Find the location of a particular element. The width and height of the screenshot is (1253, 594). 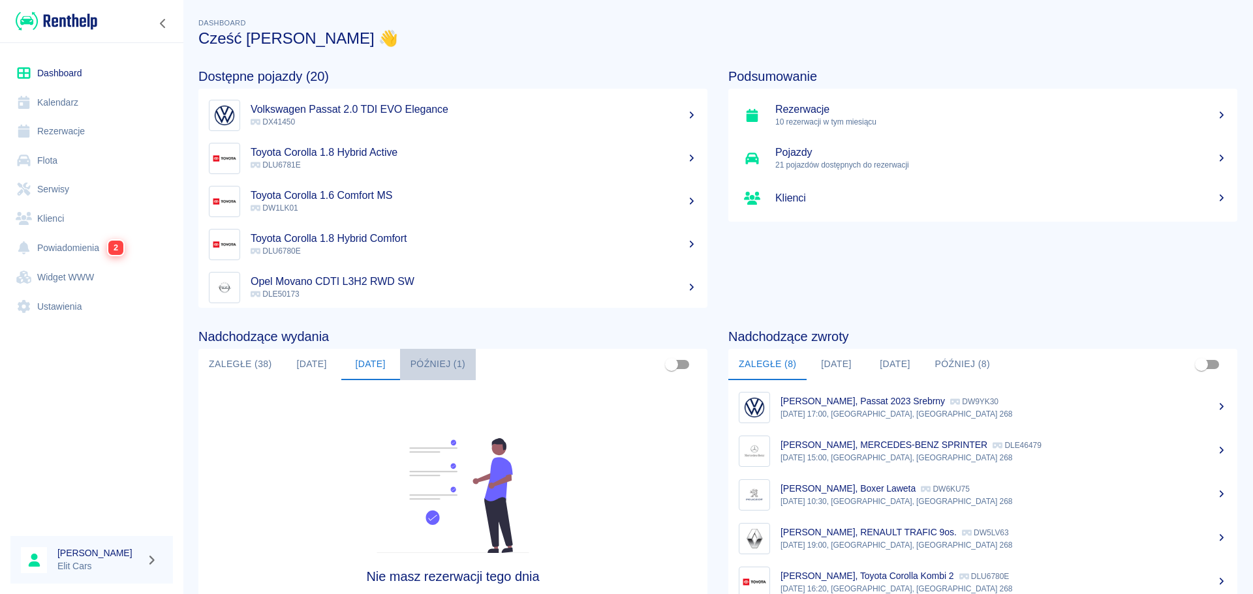

p: 21 pojazdów dostępnych do rezerwacji is located at coordinates (1001, 165).